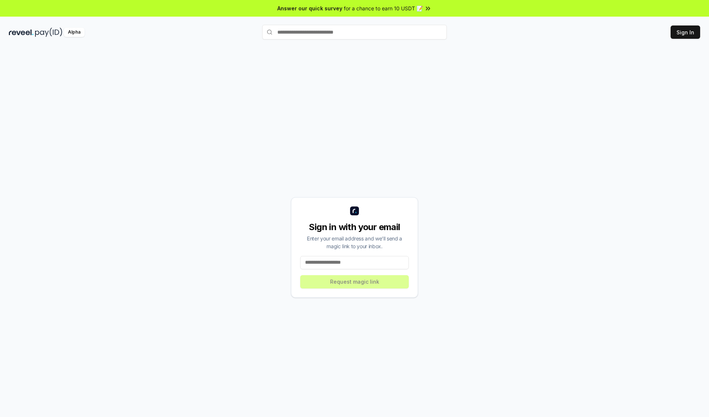 This screenshot has width=709, height=417. What do you see at coordinates (685, 32) in the screenshot?
I see `button: Sign In` at bounding box center [685, 32].